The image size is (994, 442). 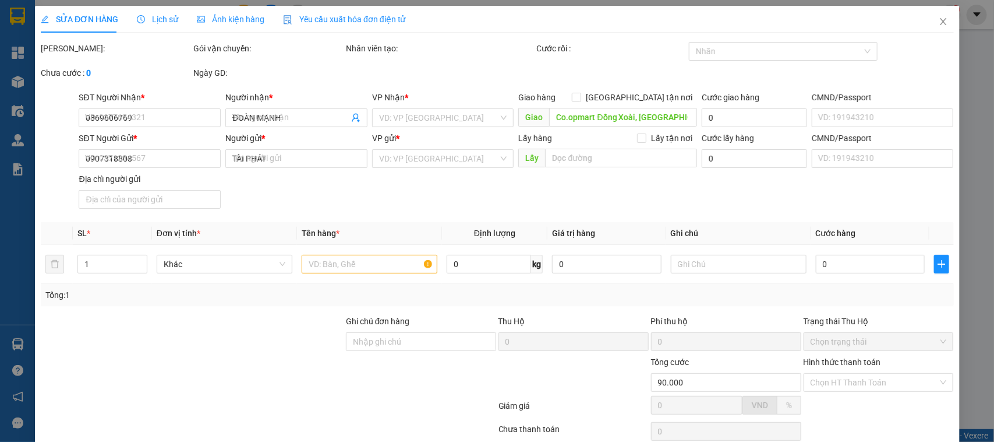 I want to click on label: Hình thức thanh toán, so click(x=842, y=362).